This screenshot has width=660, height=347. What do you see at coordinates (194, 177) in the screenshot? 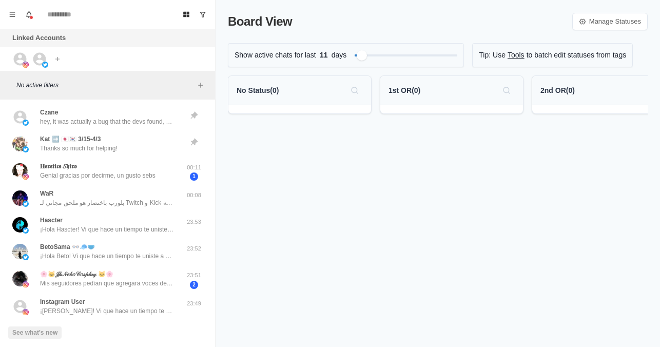
I see `span: 1` at bounding box center [194, 177].